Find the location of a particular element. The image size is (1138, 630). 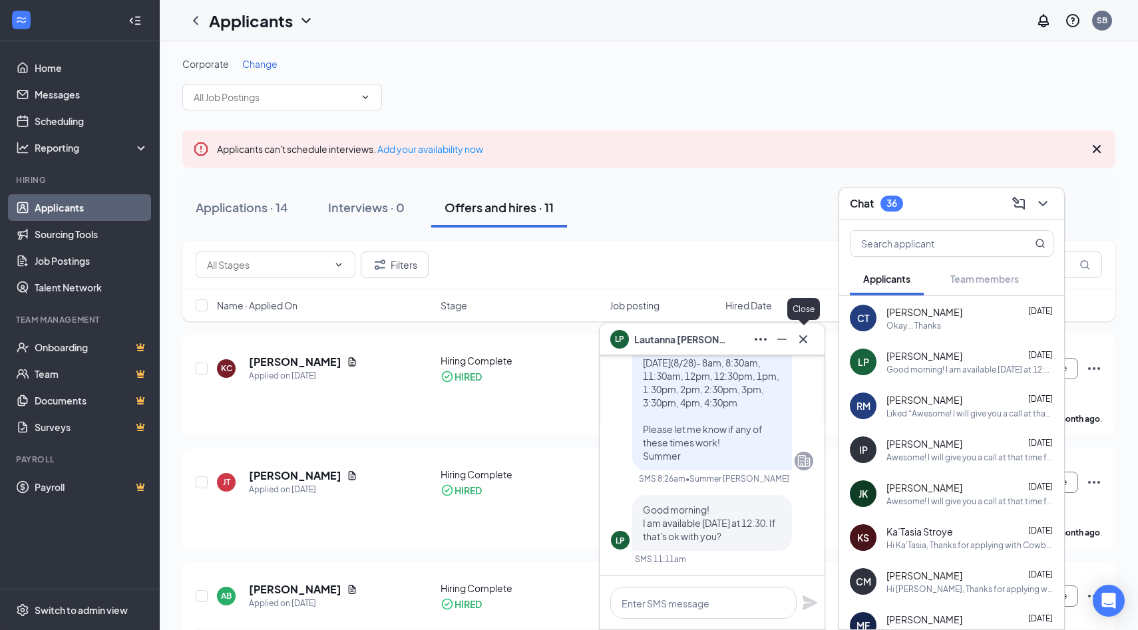

div: Close is located at coordinates (803, 309).